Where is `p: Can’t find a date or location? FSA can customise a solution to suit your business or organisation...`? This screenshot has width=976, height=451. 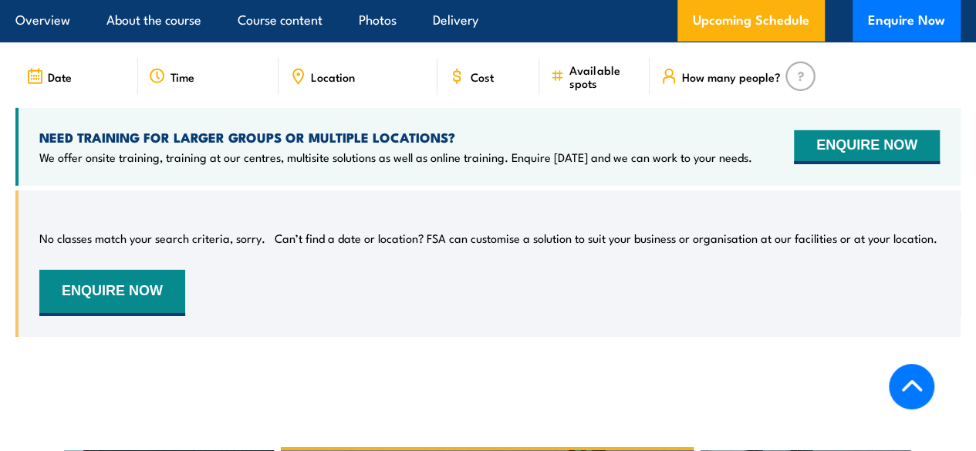
p: Can’t find a date or location? FSA can customise a solution to suit your business or organisation... is located at coordinates (606, 238).